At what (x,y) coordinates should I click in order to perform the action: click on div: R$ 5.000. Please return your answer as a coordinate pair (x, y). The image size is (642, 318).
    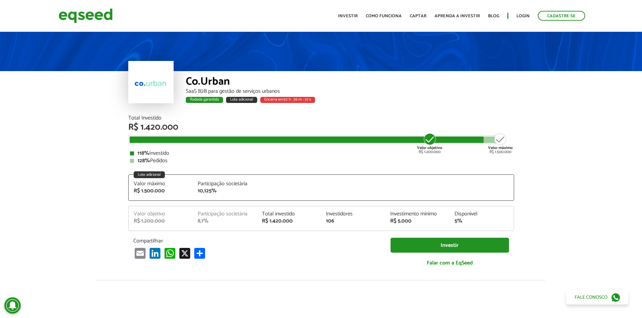
    Looking at the image, I should click on (418, 221).